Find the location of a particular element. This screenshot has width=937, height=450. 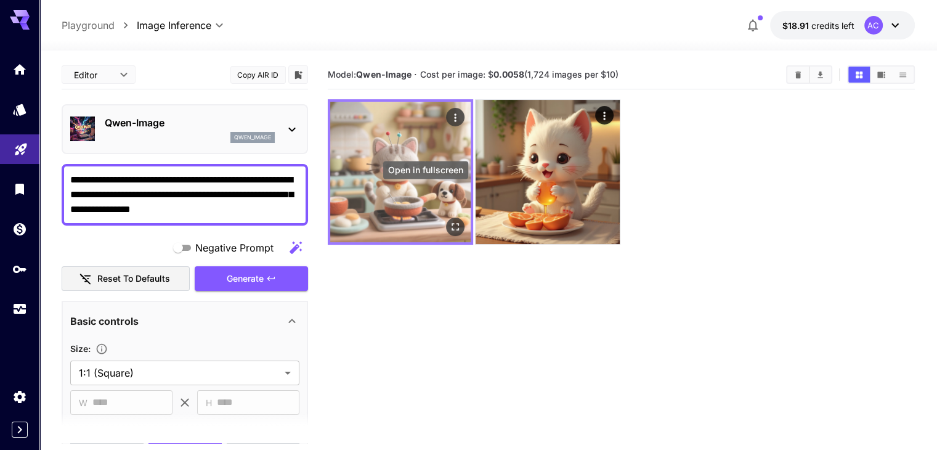

button: Show images in video view is located at coordinates (881, 75).